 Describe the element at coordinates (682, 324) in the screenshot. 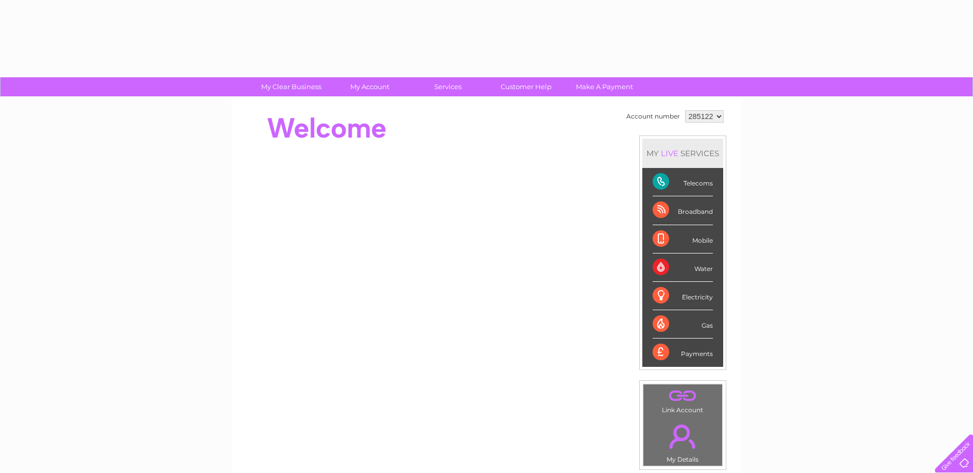

I see `div: Gas` at that location.